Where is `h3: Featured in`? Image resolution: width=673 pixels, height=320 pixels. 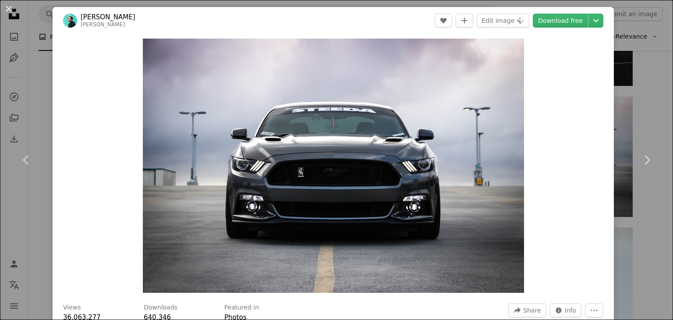 h3: Featured in is located at coordinates (241, 307).